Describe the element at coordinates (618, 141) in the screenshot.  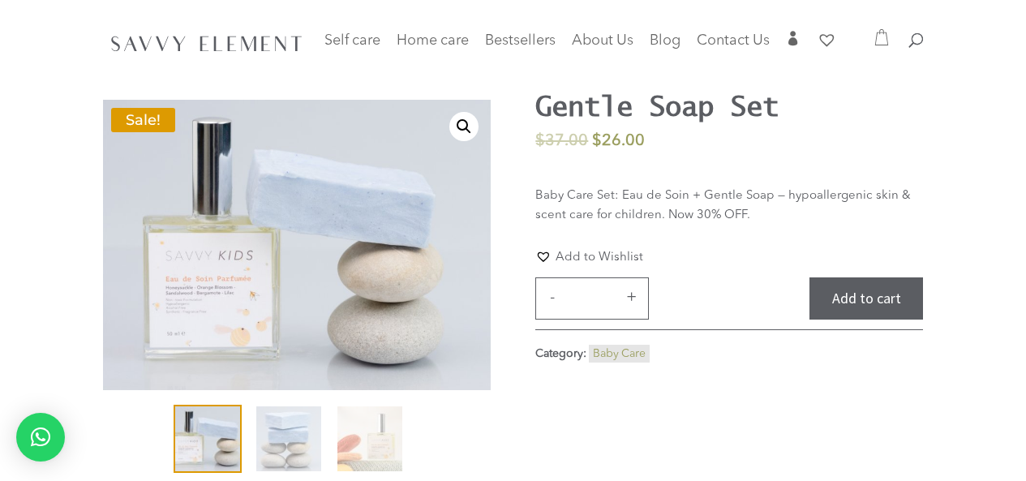
I see `bdi: 26.00` at that location.